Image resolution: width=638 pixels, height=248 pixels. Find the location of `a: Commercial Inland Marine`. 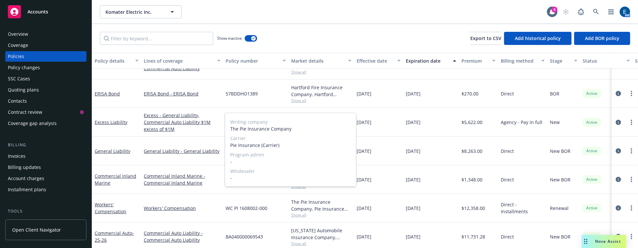

a: Commercial Inland Marine is located at coordinates (115, 179).